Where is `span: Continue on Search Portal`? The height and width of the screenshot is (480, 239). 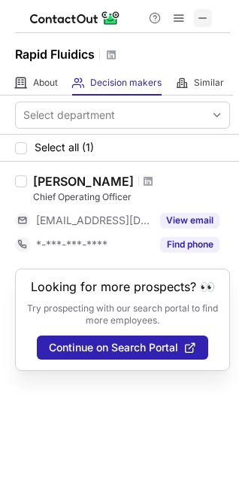
span: Continue on Search Portal is located at coordinates (114, 347).